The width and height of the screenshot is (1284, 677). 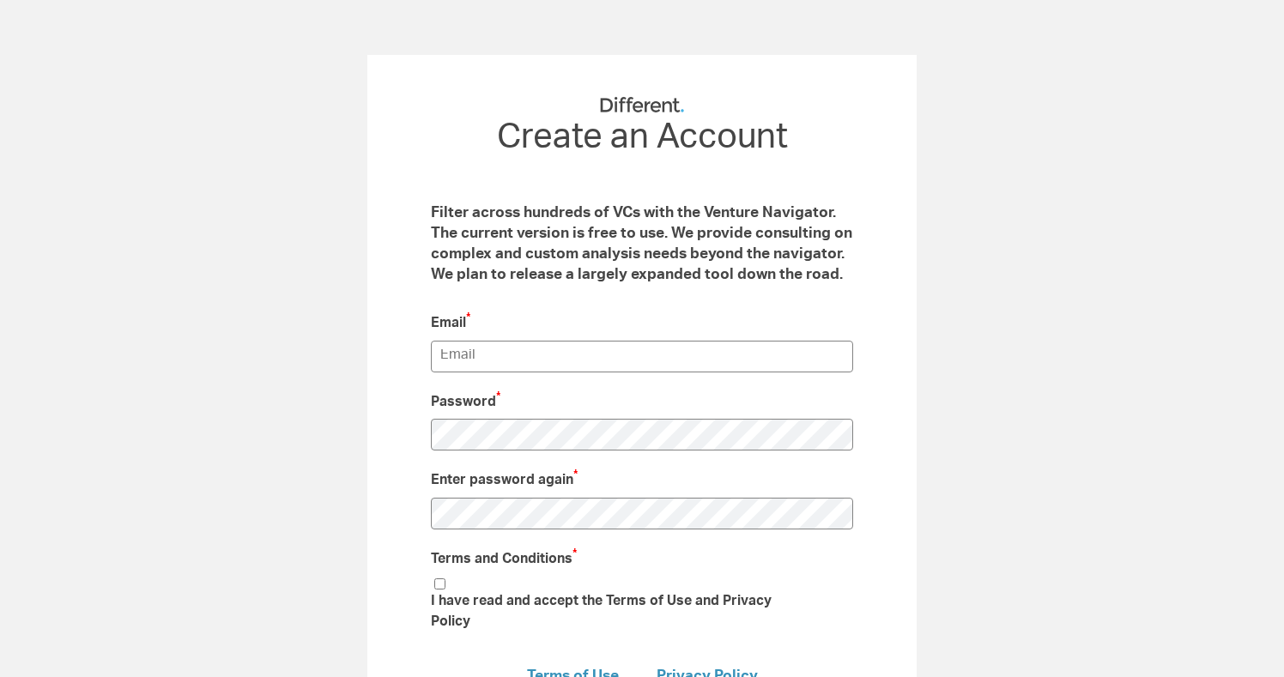 I want to click on input: Email, so click(x=642, y=356).